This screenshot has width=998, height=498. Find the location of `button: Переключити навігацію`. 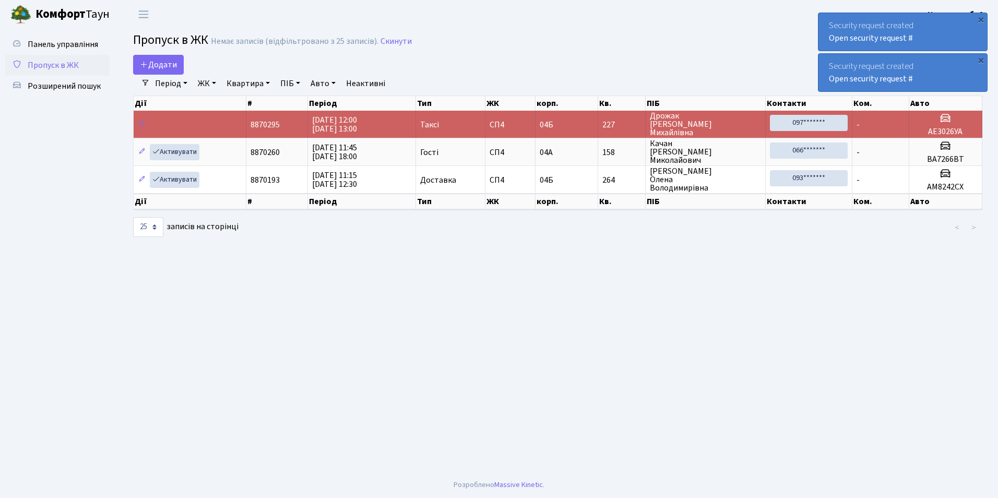

button: Переключити навігацію is located at coordinates (143, 14).